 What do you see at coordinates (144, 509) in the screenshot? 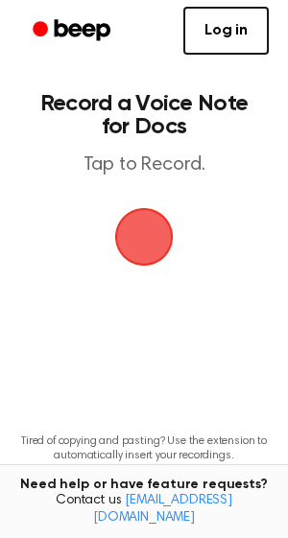
I see `span: Contact us` at bounding box center [144, 509].